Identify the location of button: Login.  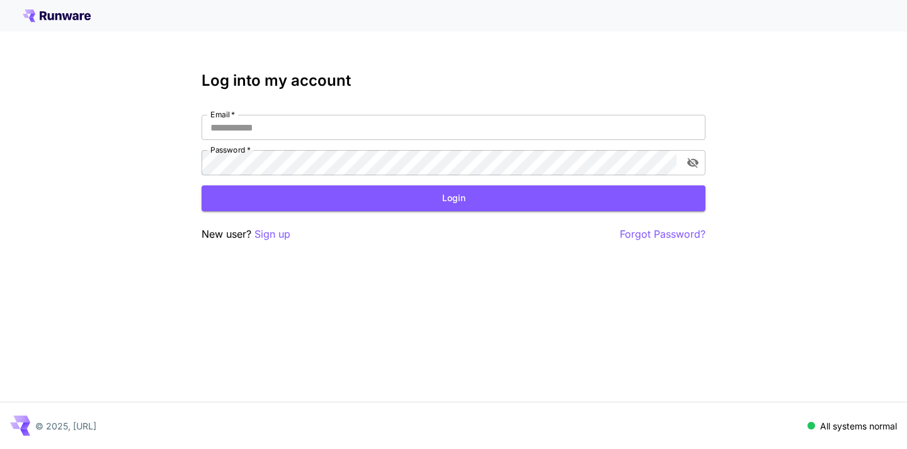
(454, 198).